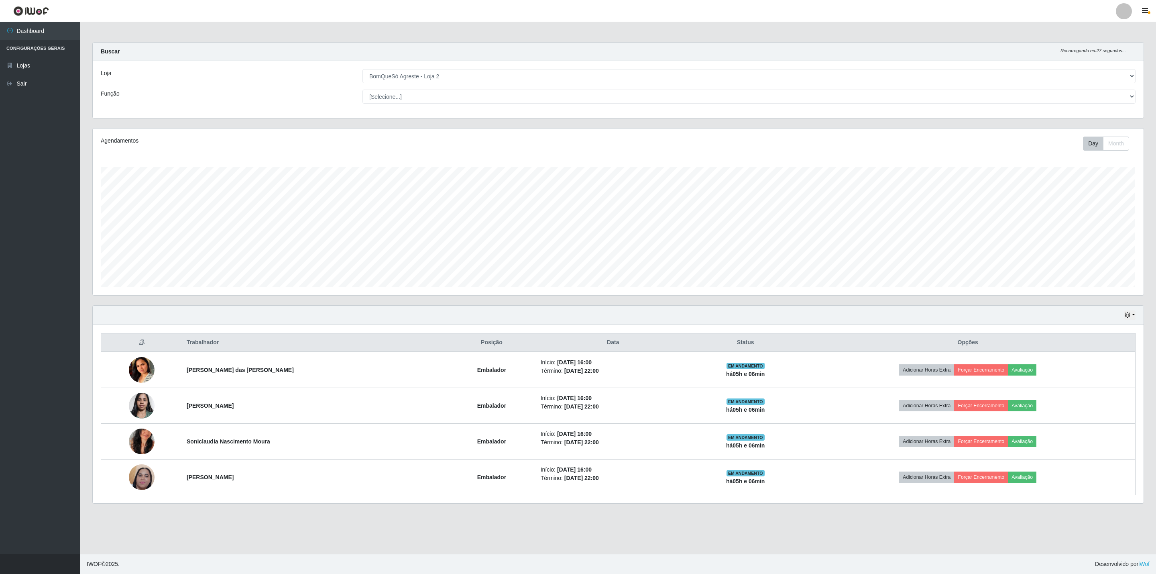  What do you see at coordinates (1123, 564) in the screenshot?
I see `span: Desenvolvido por` at bounding box center [1123, 564].